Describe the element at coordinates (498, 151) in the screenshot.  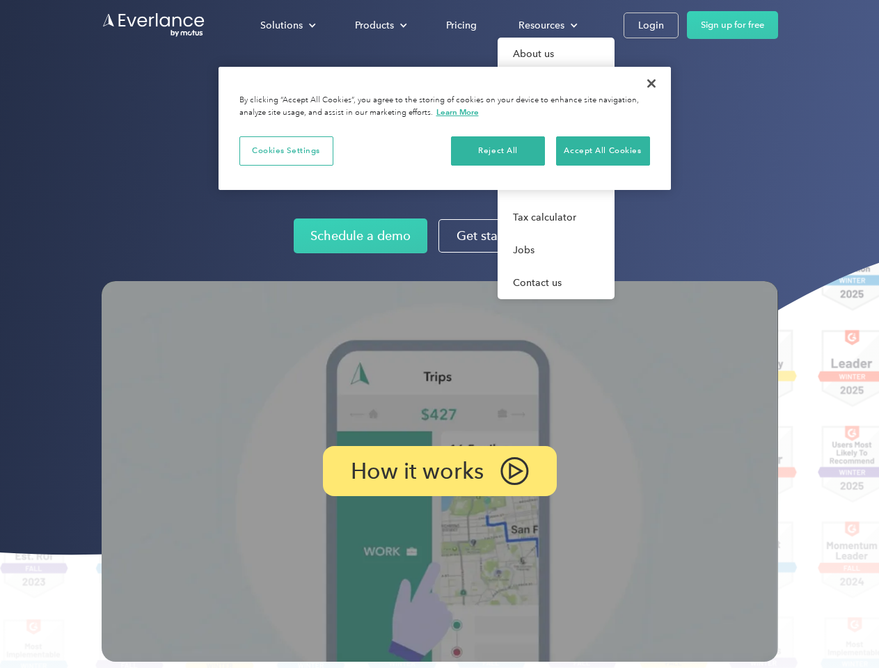
I see `button: Reject All` at that location.